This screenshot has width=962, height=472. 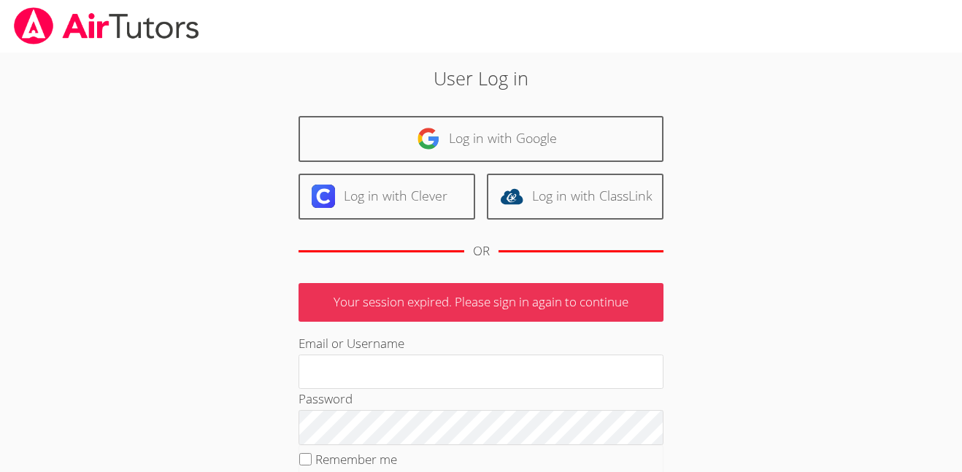 I want to click on img: clever-logo-6eab21bc6e7a338710f1a6ff85c0baf02591cd810cc4098c63d3a4b26e2feb20.svg, so click(x=323, y=196).